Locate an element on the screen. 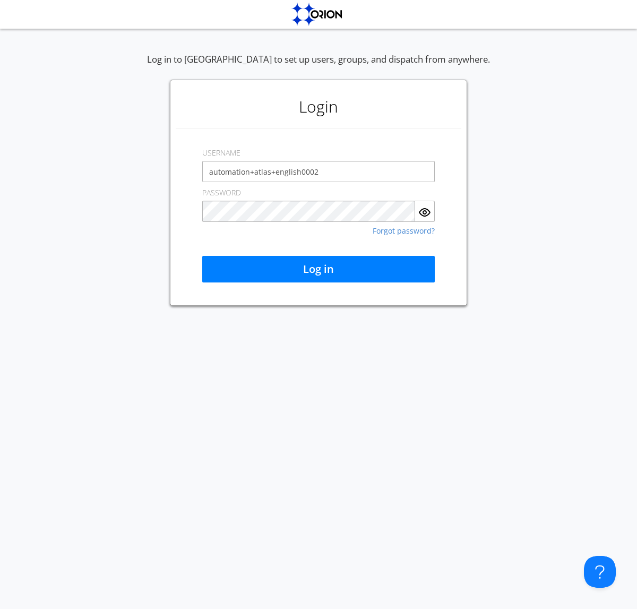  button: Show Password is located at coordinates (425, 211).